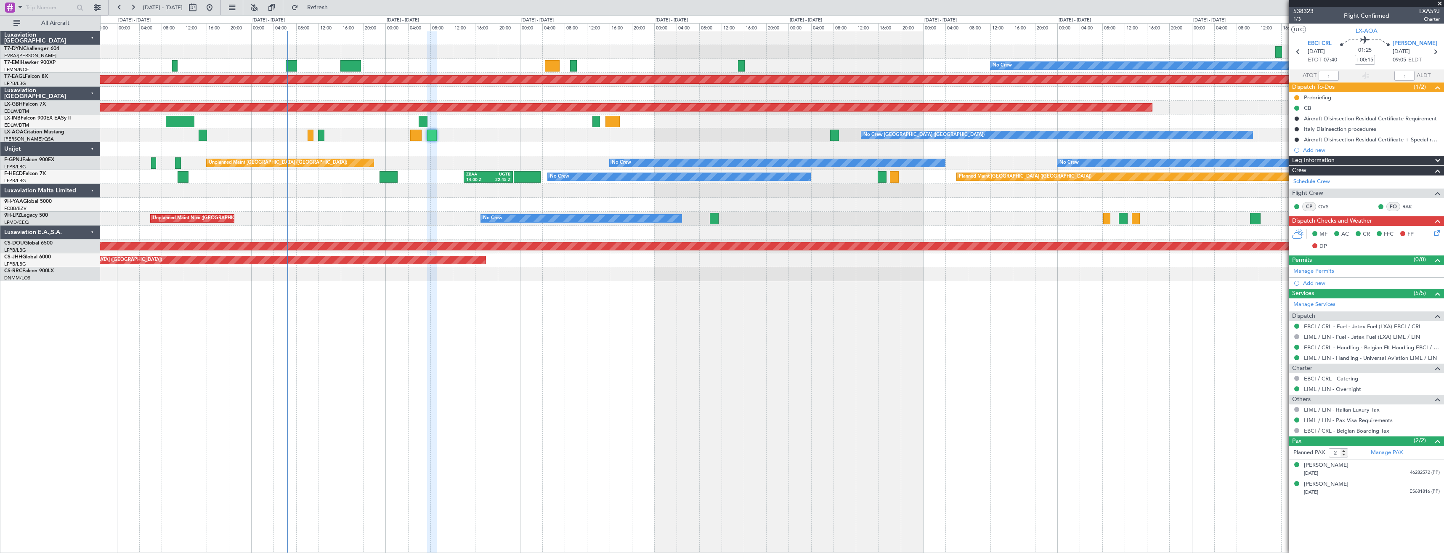  Describe the element at coordinates (1314, 305) in the screenshot. I see `a: Manage Services` at that location.